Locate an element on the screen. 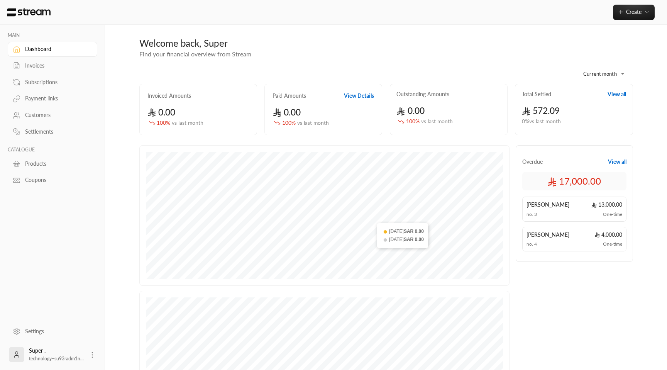 The height and width of the screenshot is (370, 667). a: Products is located at coordinates (52, 163).